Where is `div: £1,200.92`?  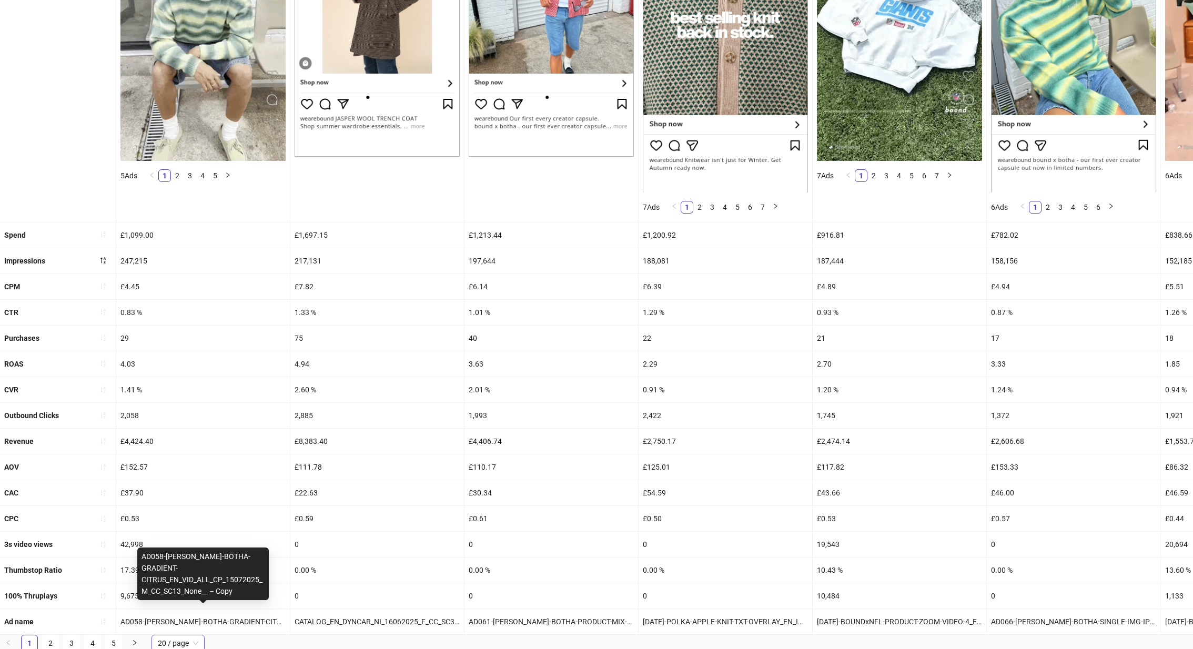
div: £1,200.92 is located at coordinates (725, 235).